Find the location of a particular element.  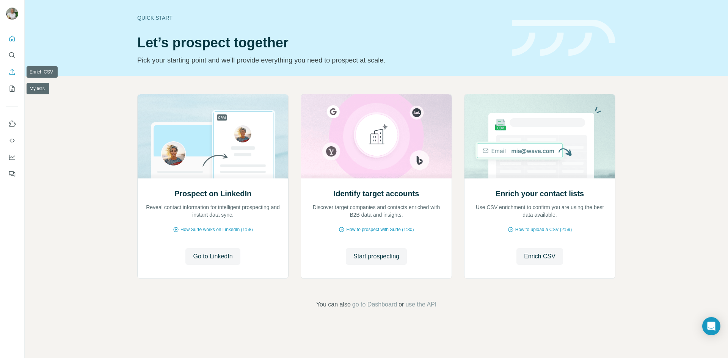

span: Start prospecting is located at coordinates (376, 257).